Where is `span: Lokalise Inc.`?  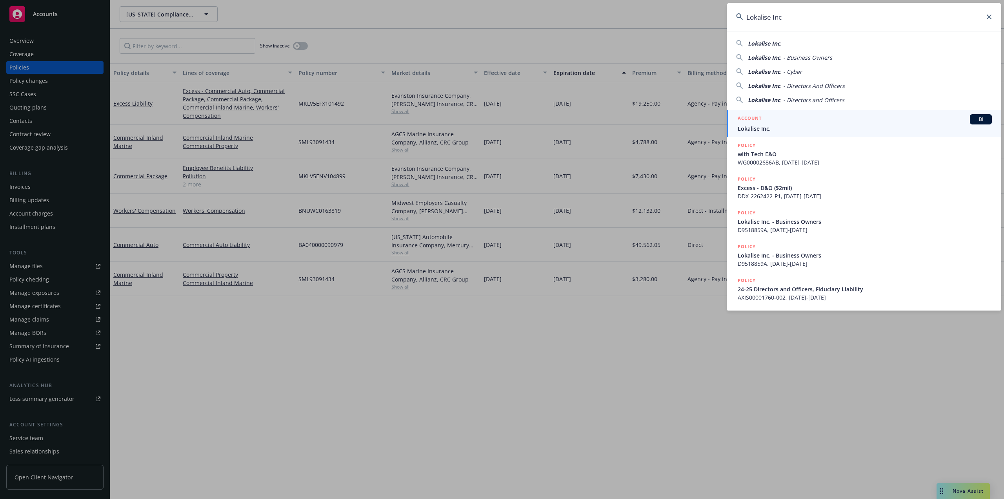 span: Lokalise Inc. is located at coordinates (865, 128).